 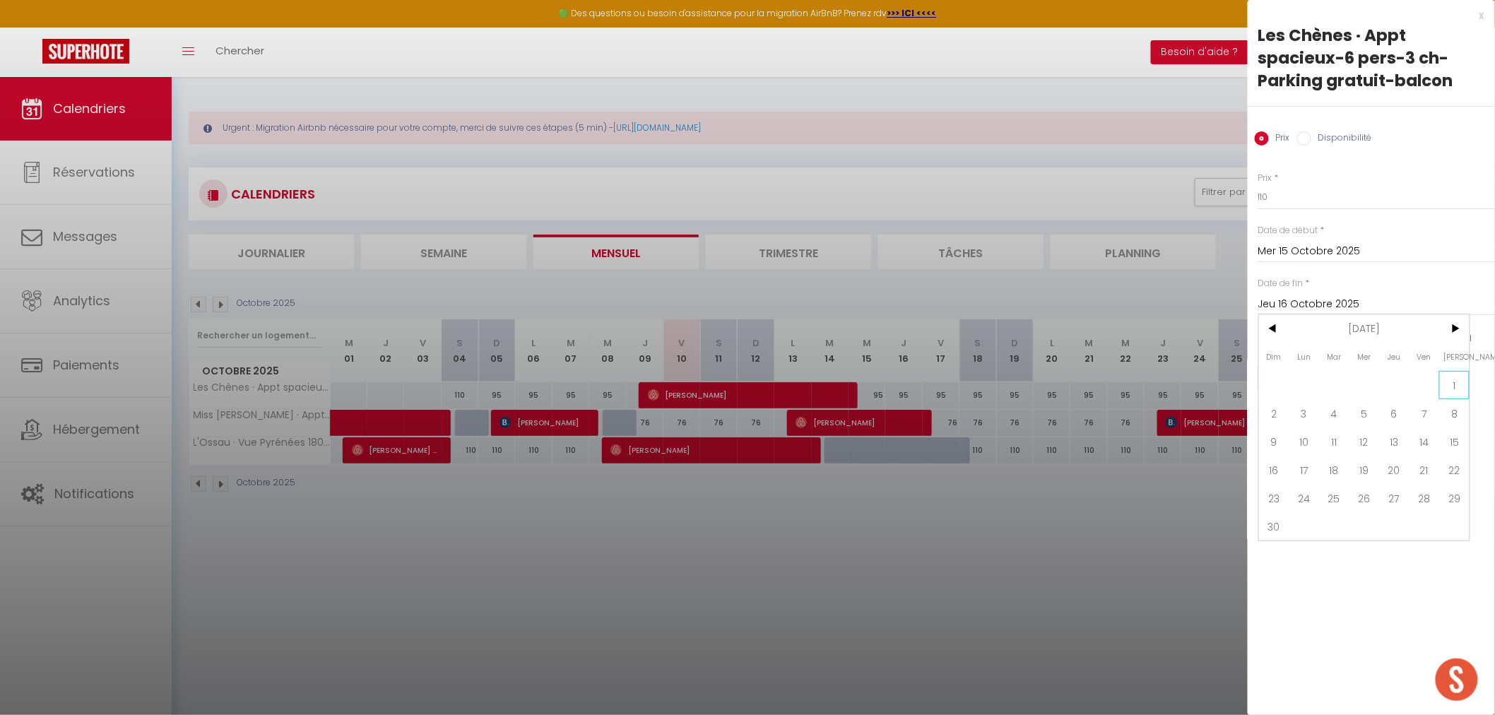 What do you see at coordinates (1425, 357) in the screenshot?
I see `span: Ven` at bounding box center [1425, 357].